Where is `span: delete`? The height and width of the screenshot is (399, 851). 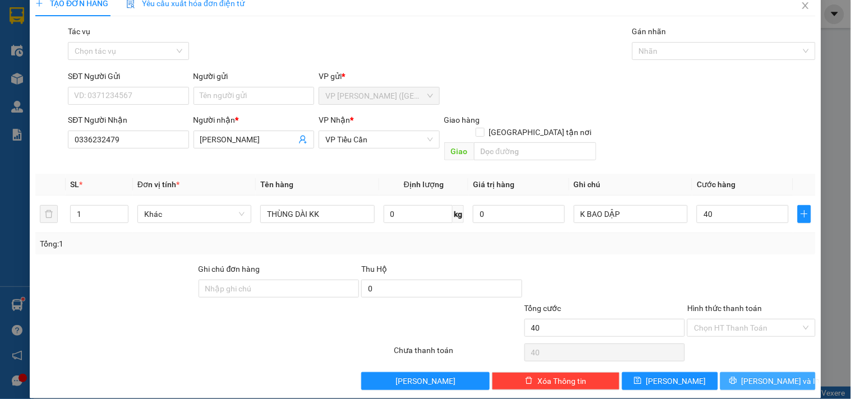
span: delete is located at coordinates (529, 381).